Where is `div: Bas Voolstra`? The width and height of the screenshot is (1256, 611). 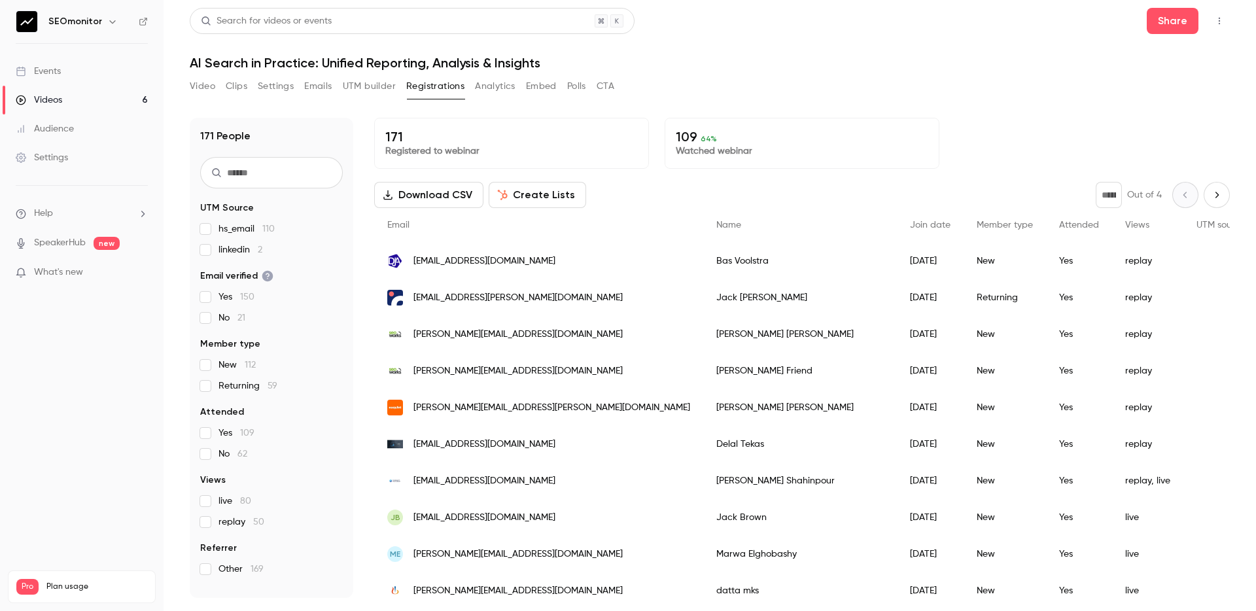 div: Bas Voolstra is located at coordinates (800, 261).